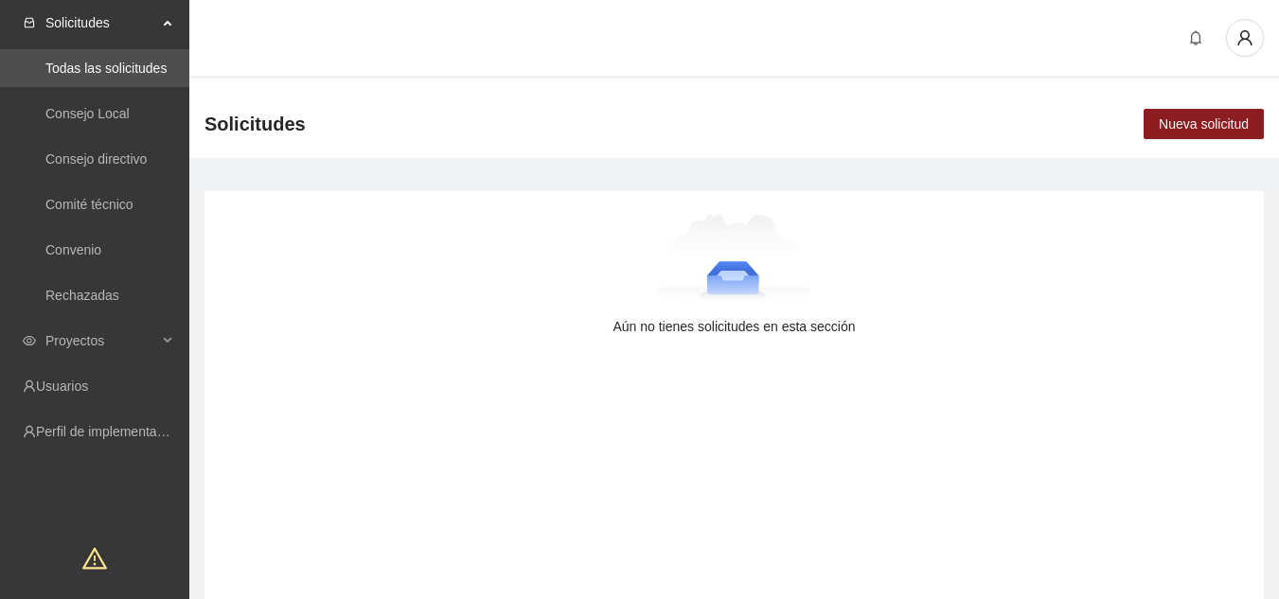 The height and width of the screenshot is (599, 1279). Describe the element at coordinates (29, 23) in the screenshot. I see `span: inbox` at that location.